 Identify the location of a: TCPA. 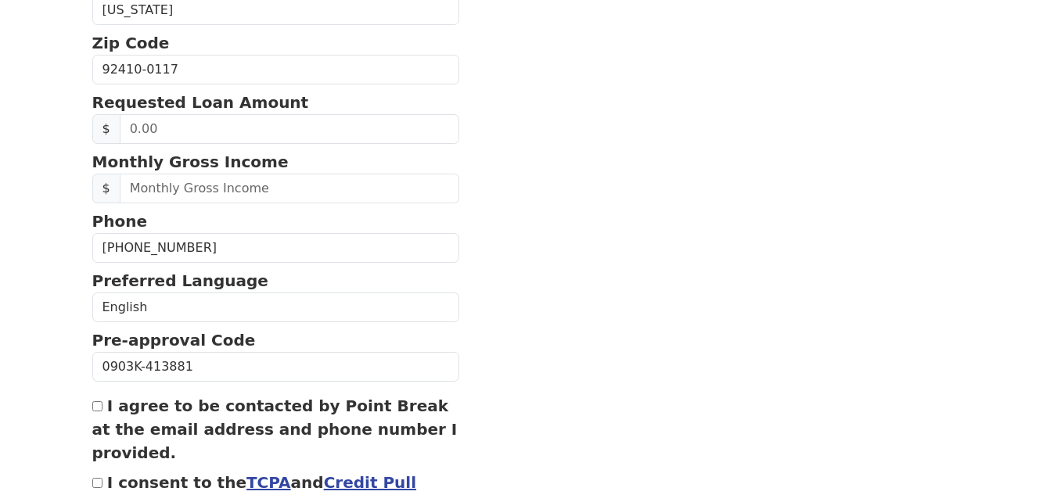
(268, 483).